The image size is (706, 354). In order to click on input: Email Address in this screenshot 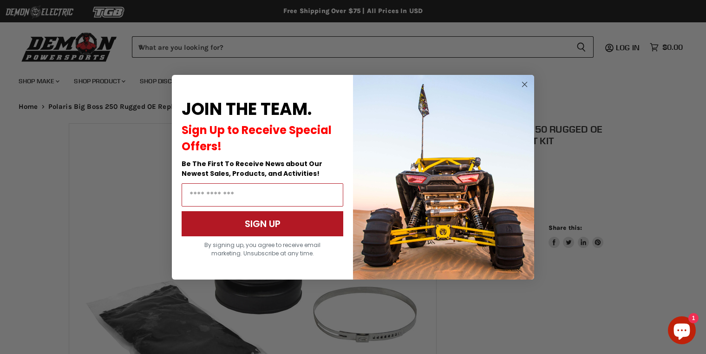, I will do `click(263, 195)`.